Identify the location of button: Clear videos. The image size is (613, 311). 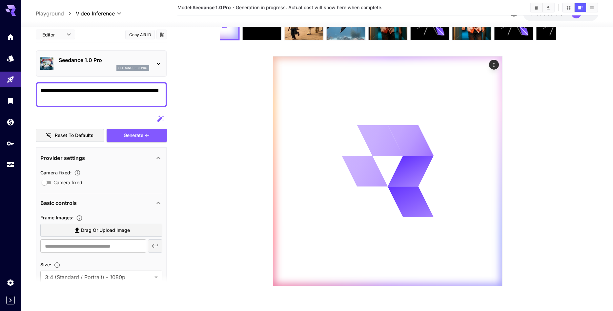
(536, 8).